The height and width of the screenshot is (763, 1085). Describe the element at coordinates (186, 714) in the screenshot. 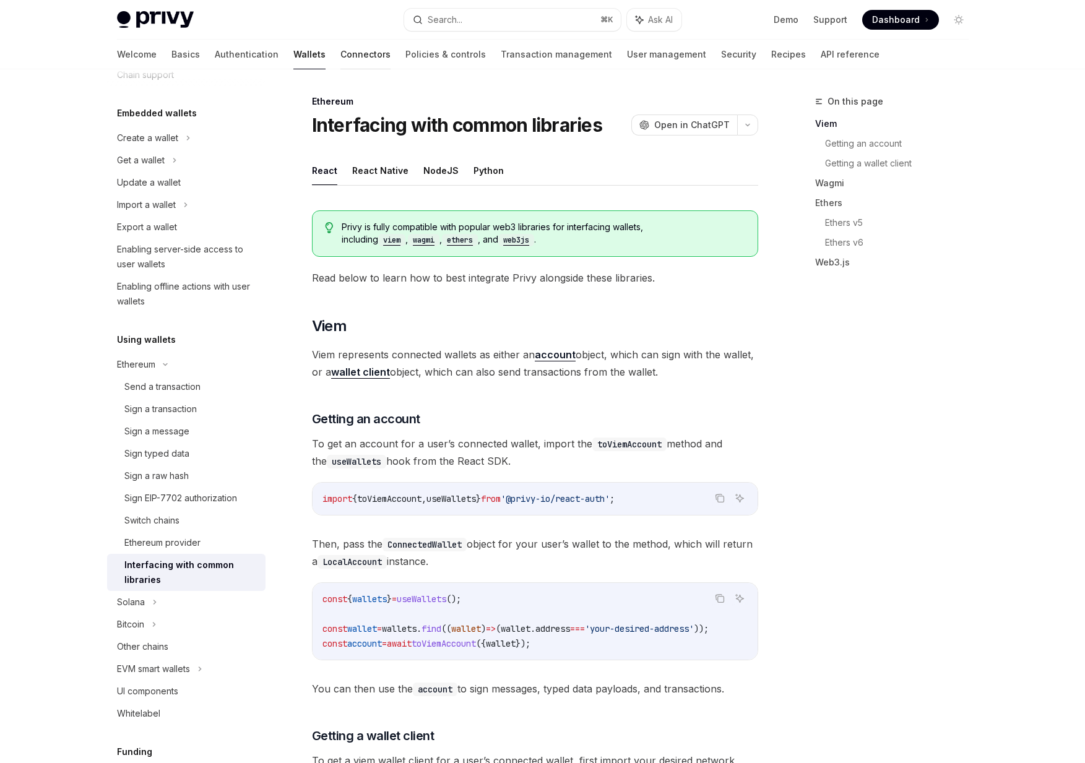

I see `a: Whitelabel` at that location.